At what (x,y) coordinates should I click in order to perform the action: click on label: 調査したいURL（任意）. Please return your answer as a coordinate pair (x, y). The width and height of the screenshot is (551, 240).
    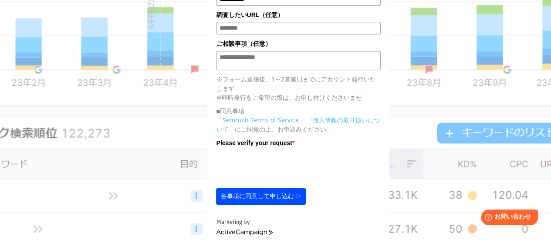
    Looking at the image, I should click on (298, 15).